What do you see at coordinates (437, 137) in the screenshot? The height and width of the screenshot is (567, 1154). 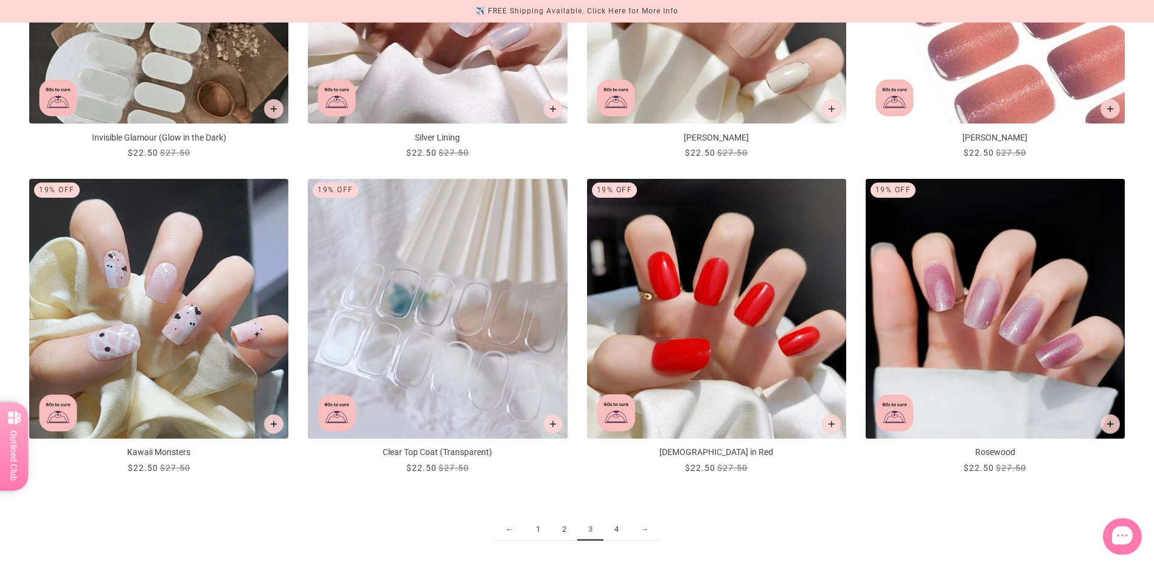 I see `p: Silver Lining` at bounding box center [437, 137].